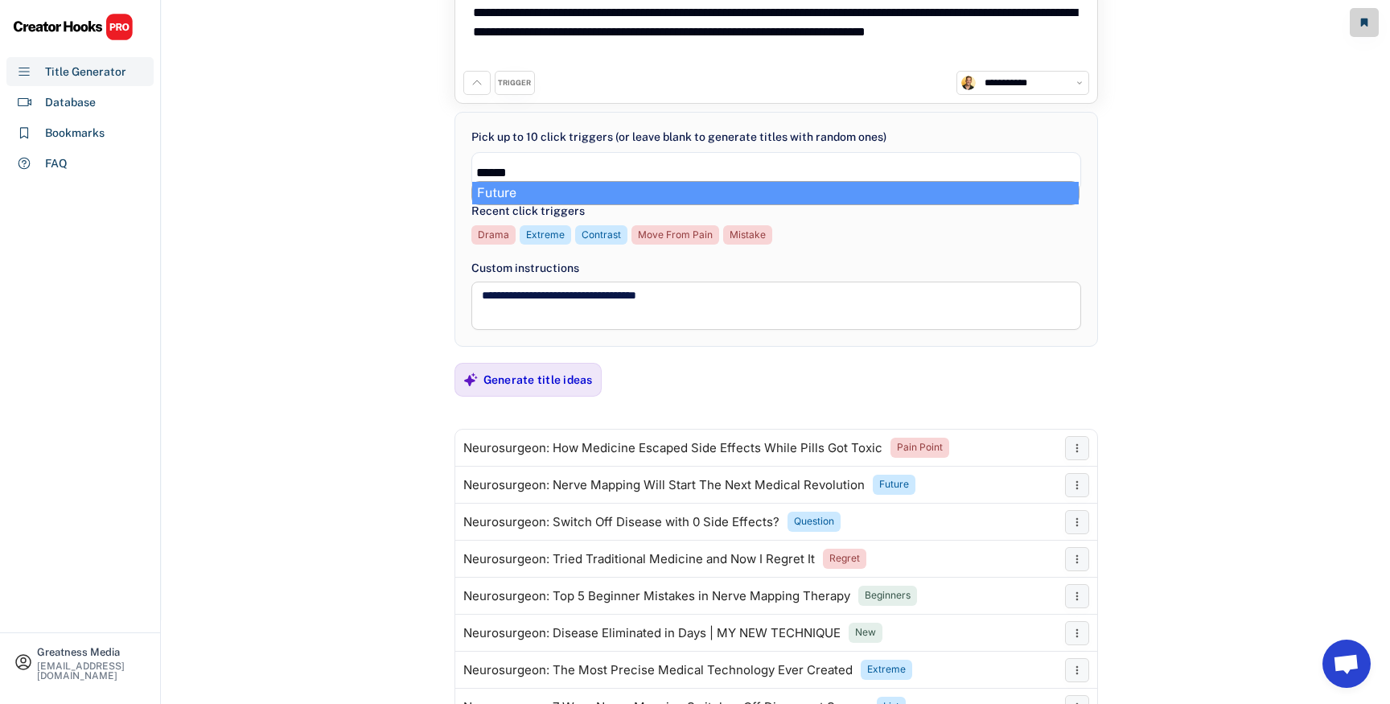 This screenshot has width=1390, height=704. I want to click on div: Custom instructions, so click(776, 268).